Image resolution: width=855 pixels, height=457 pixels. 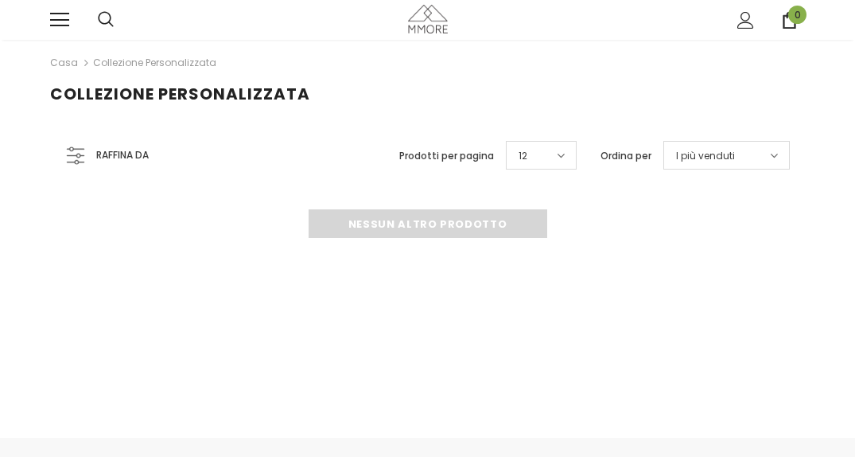 I want to click on span: 12, so click(x=523, y=156).